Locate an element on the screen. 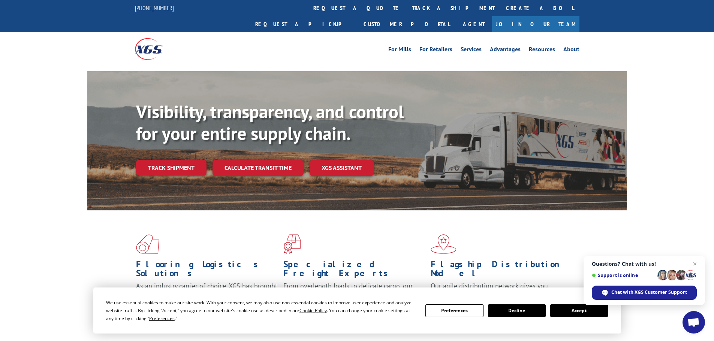 This screenshot has height=341, width=714. a: Request a pickup is located at coordinates (304, 24).